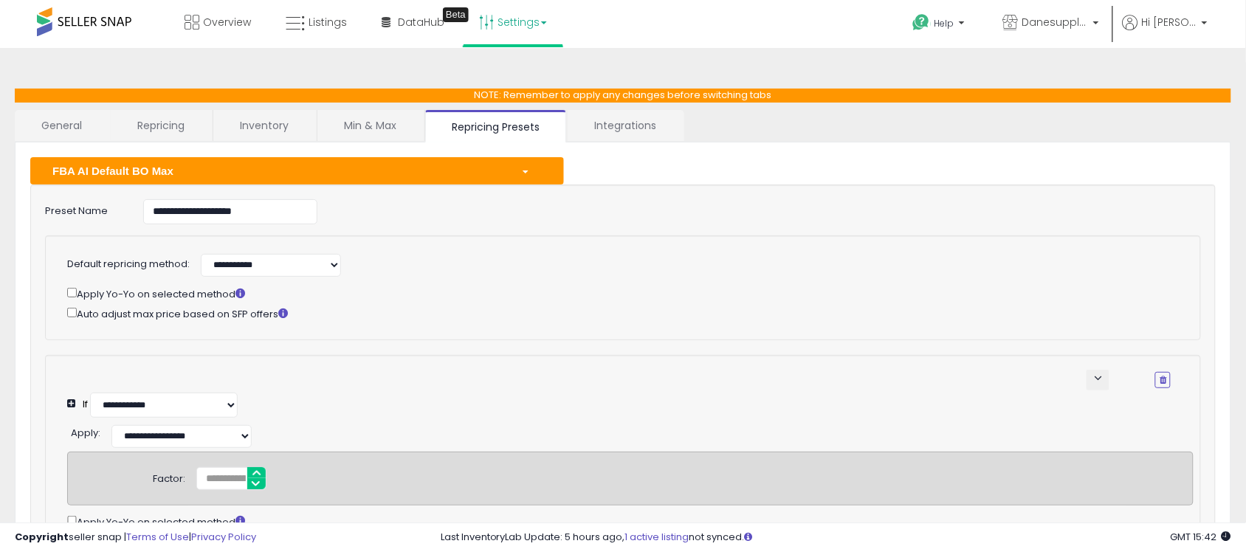 The image size is (1246, 552). What do you see at coordinates (421, 22) in the screenshot?
I see `span: DataHub` at bounding box center [421, 22].